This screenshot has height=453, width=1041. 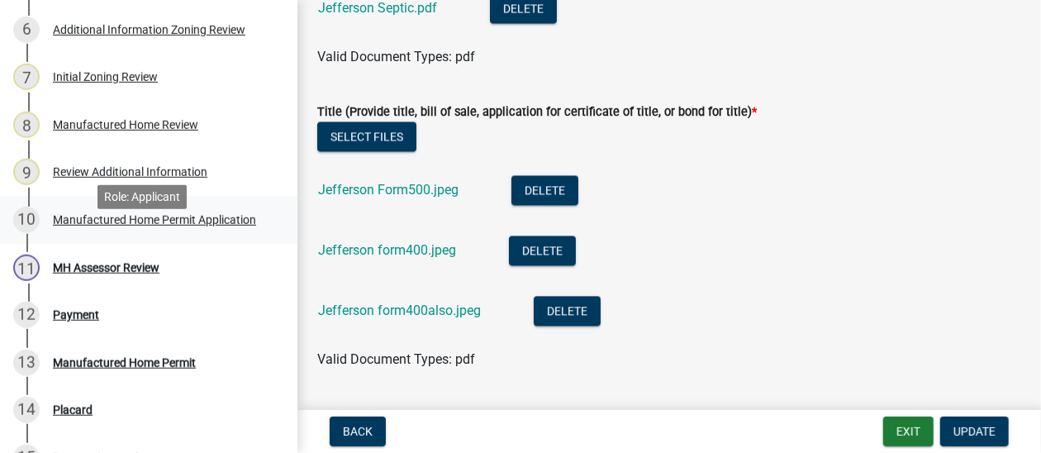 What do you see at coordinates (26, 125) in the screenshot?
I see `div: 8` at bounding box center [26, 125].